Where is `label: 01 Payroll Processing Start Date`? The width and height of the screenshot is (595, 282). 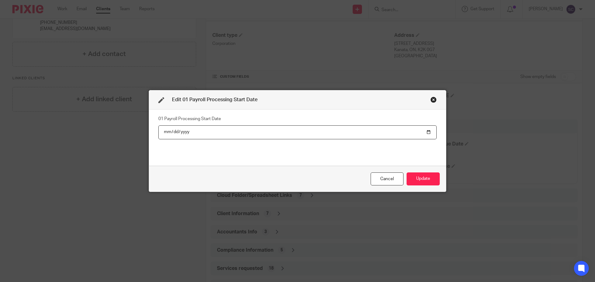 label: 01 Payroll Processing Start Date is located at coordinates (190, 119).